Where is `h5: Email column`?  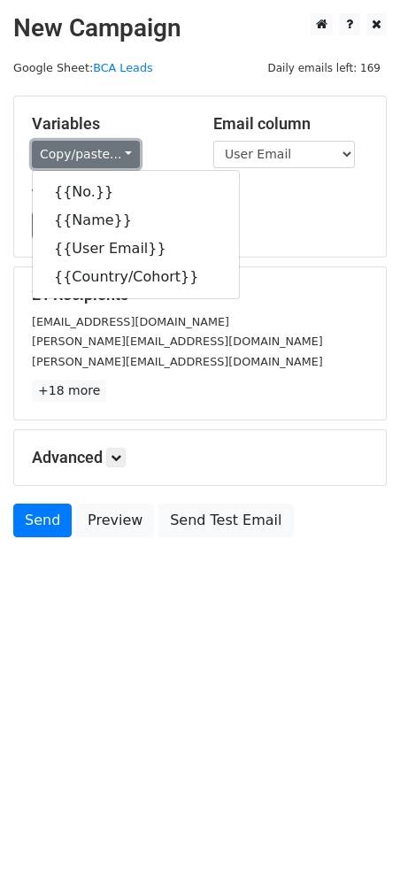 h5: Email column is located at coordinates (290, 124).